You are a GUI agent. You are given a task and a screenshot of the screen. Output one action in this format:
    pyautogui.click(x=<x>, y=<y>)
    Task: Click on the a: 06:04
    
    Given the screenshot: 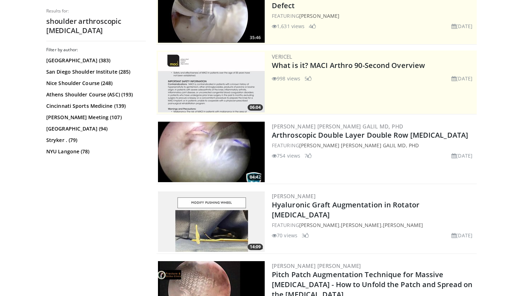 What is the action you would take?
    pyautogui.click(x=212, y=82)
    